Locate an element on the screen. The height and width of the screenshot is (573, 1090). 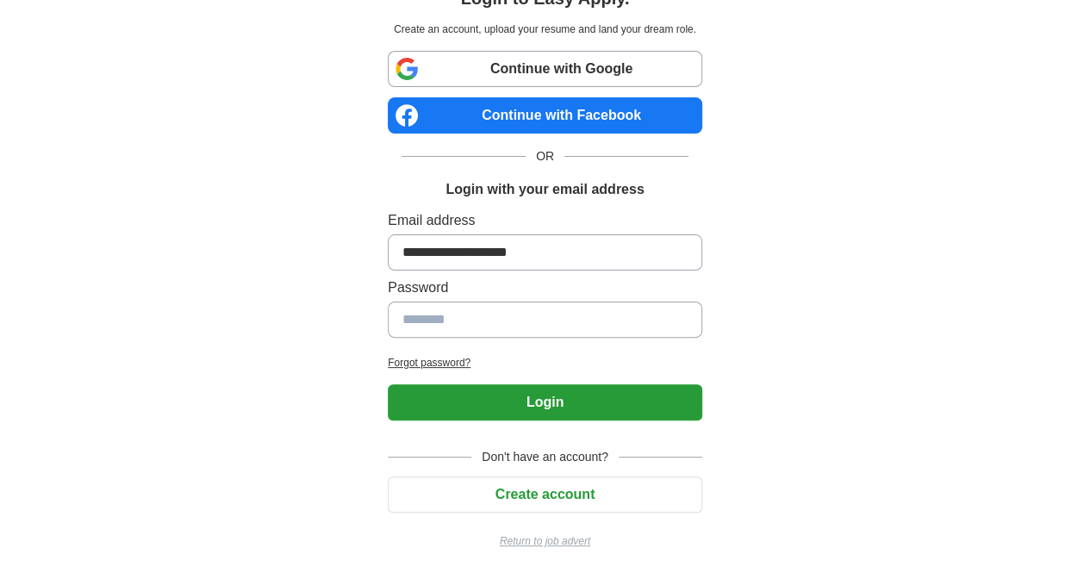
p: Create an account, upload your resume and land your dream role. is located at coordinates (545, 29).